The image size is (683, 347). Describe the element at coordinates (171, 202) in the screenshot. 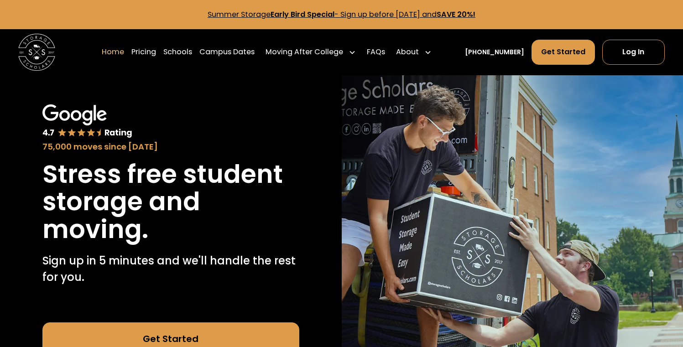

I see `h1: Stress free student storage and moving.` at that location.